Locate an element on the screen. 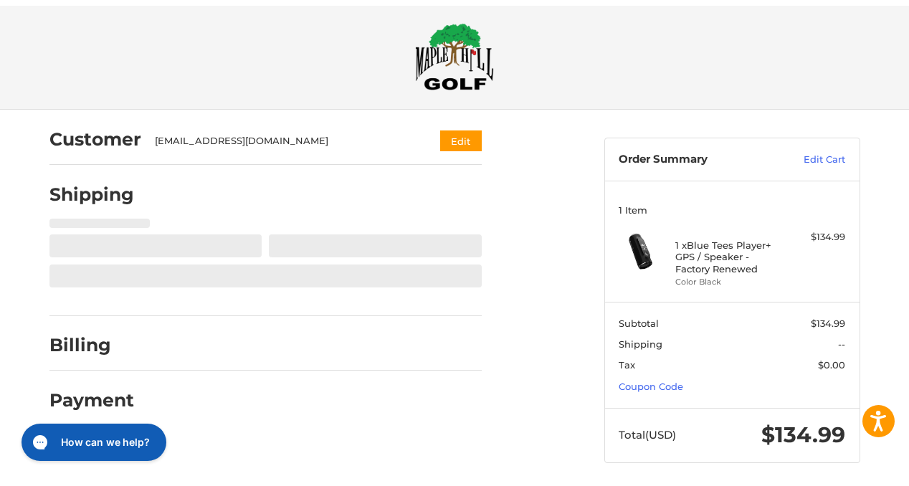 The height and width of the screenshot is (486, 909). h3: 1 Item is located at coordinates (732, 204).